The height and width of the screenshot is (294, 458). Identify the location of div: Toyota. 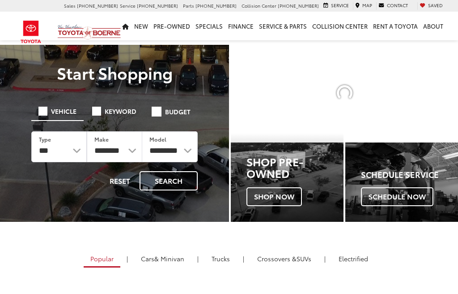
(402, 182).